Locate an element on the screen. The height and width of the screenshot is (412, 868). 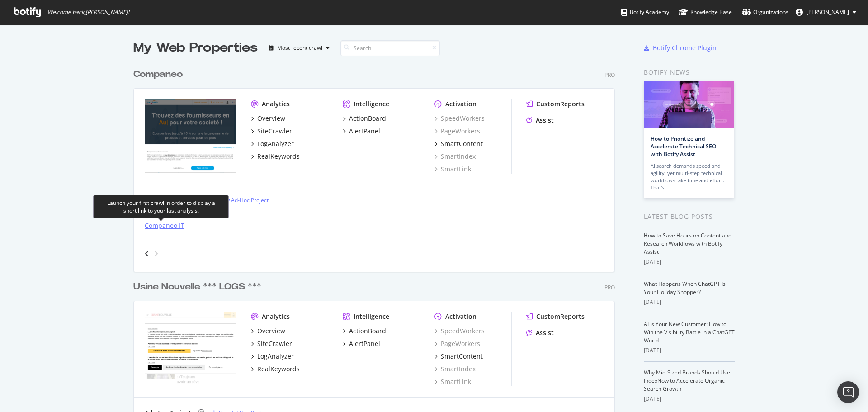
img: usinenouvelle.com is located at coordinates (190, 349).